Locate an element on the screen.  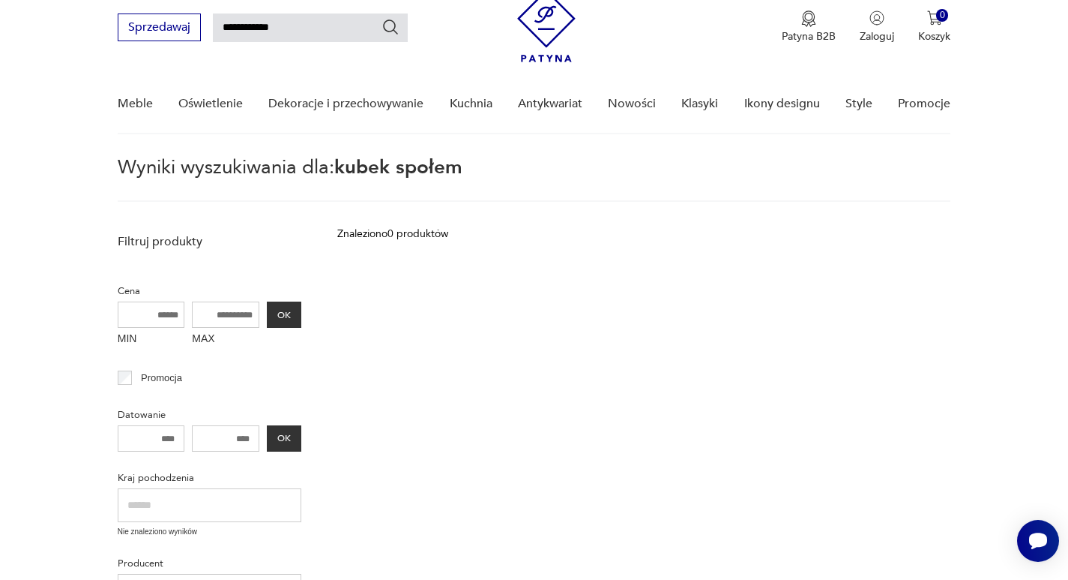
p: Kraj pochodzenia is located at coordinates (209, 478).